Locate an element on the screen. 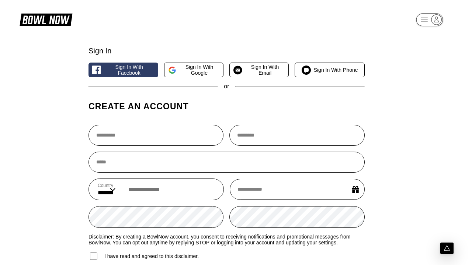  button: Sign in with Google is located at coordinates (193, 70).